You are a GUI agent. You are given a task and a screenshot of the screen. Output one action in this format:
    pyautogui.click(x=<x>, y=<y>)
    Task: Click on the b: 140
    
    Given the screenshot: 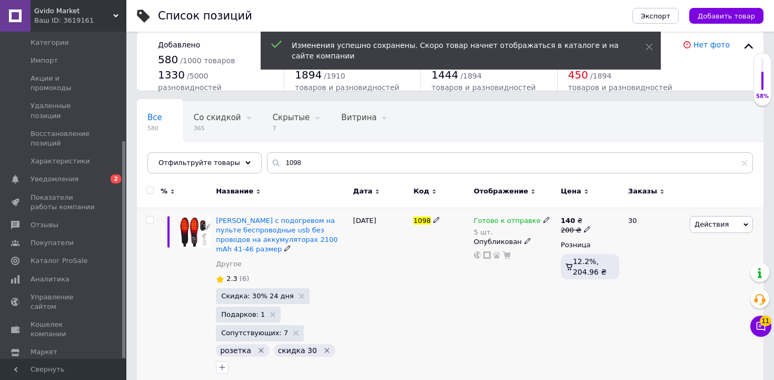 What is the action you would take?
    pyautogui.click(x=568, y=220)
    